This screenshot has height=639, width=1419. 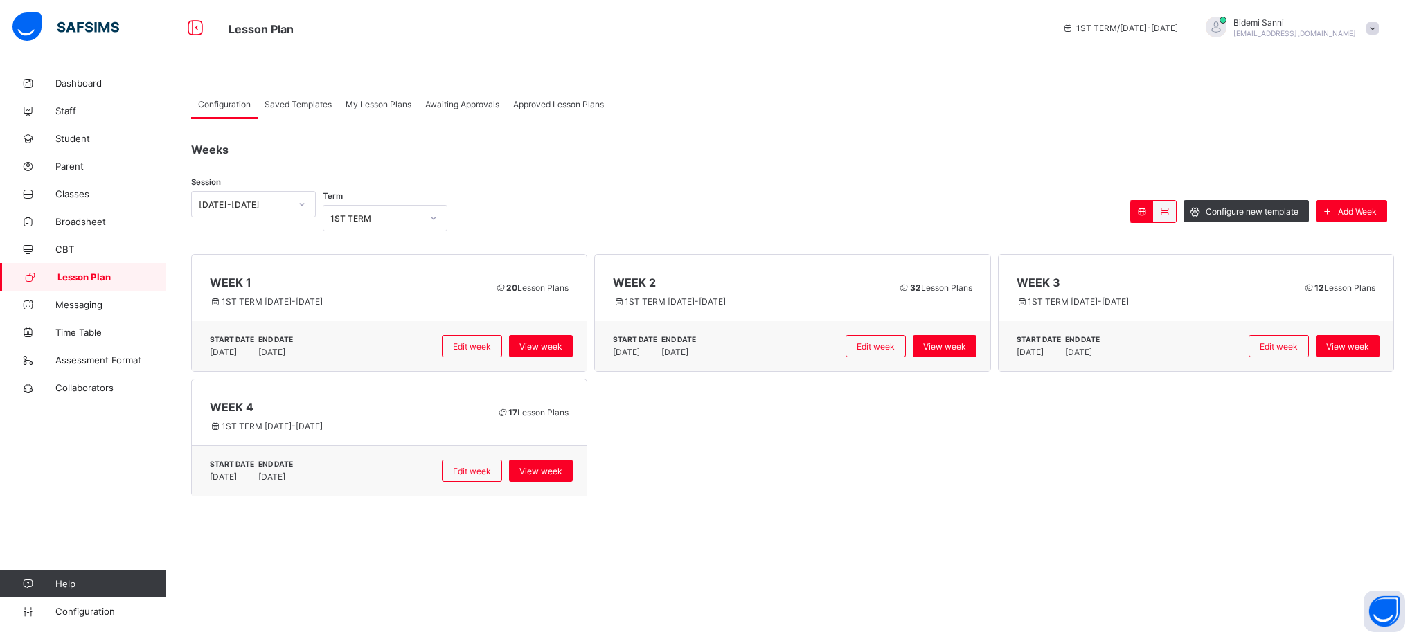 What do you see at coordinates (111, 360) in the screenshot?
I see `span: Assessment Format` at bounding box center [111, 360].